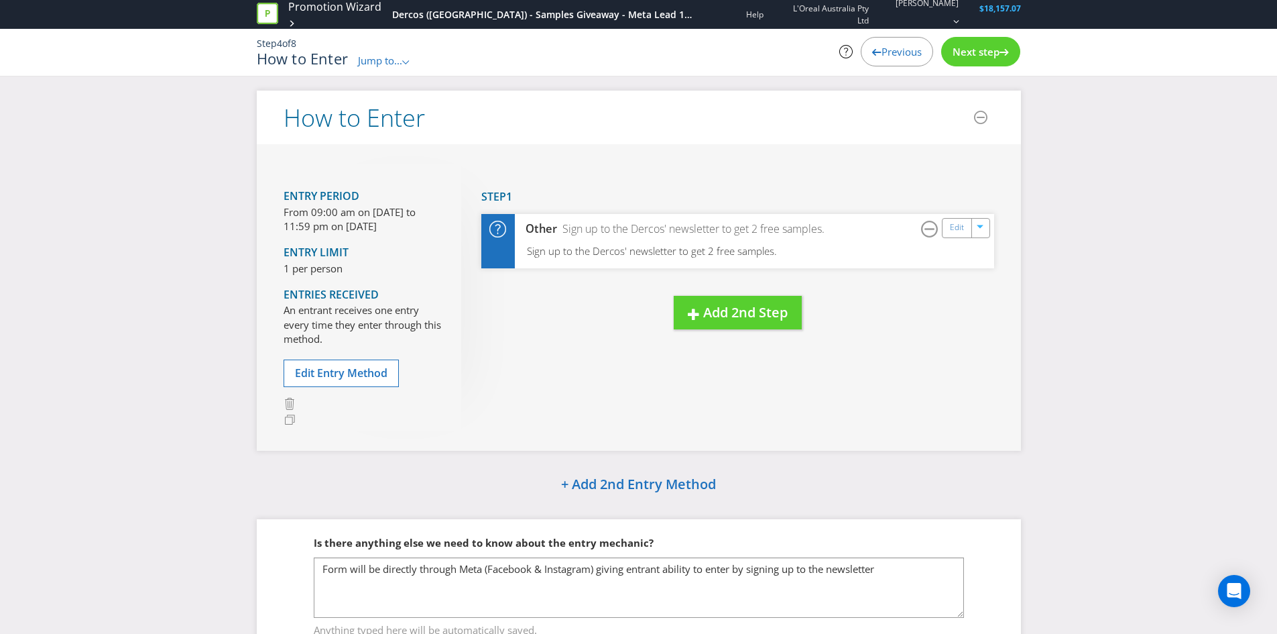  I want to click on button: + Add 2nd Entry Method, so click(638, 485).